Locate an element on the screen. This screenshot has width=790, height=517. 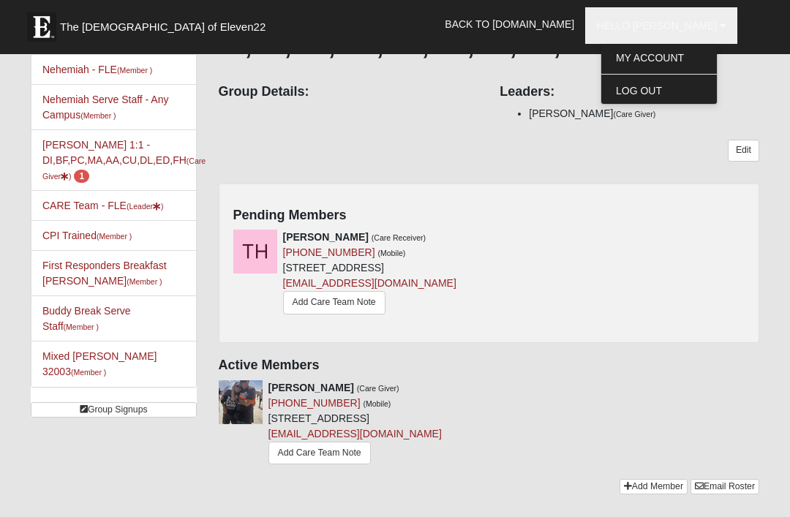
h4: Active Members is located at coordinates (490, 366).